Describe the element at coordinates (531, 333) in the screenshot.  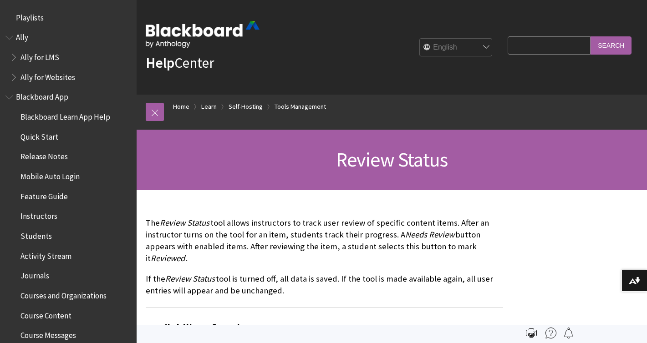
I see `img: Print` at that location.